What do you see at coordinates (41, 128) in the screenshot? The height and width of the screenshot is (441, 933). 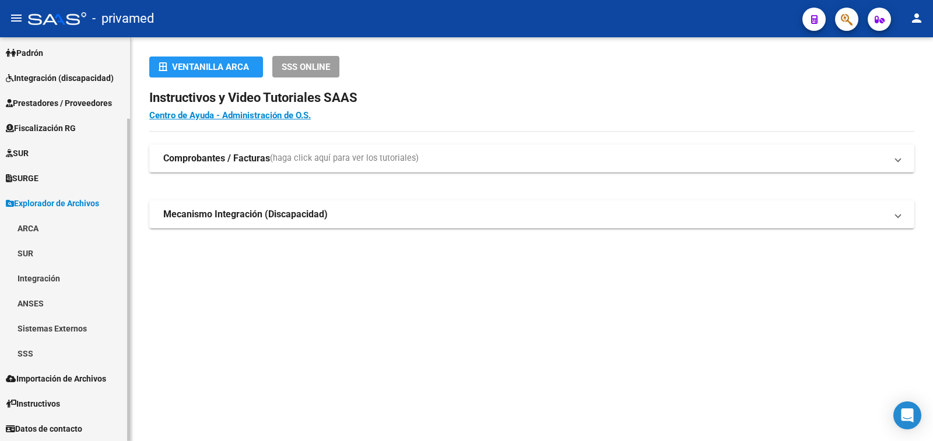 I see `span: Fiscalización RG` at bounding box center [41, 128].